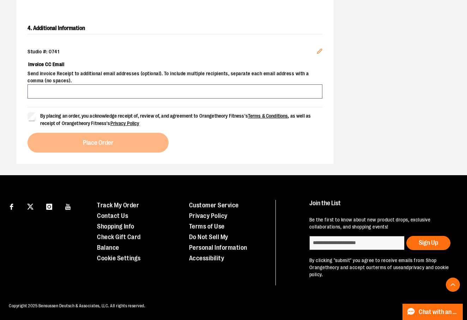 Image resolution: width=467 pixels, height=320 pixels. I want to click on button: Sign Up, so click(429, 243).